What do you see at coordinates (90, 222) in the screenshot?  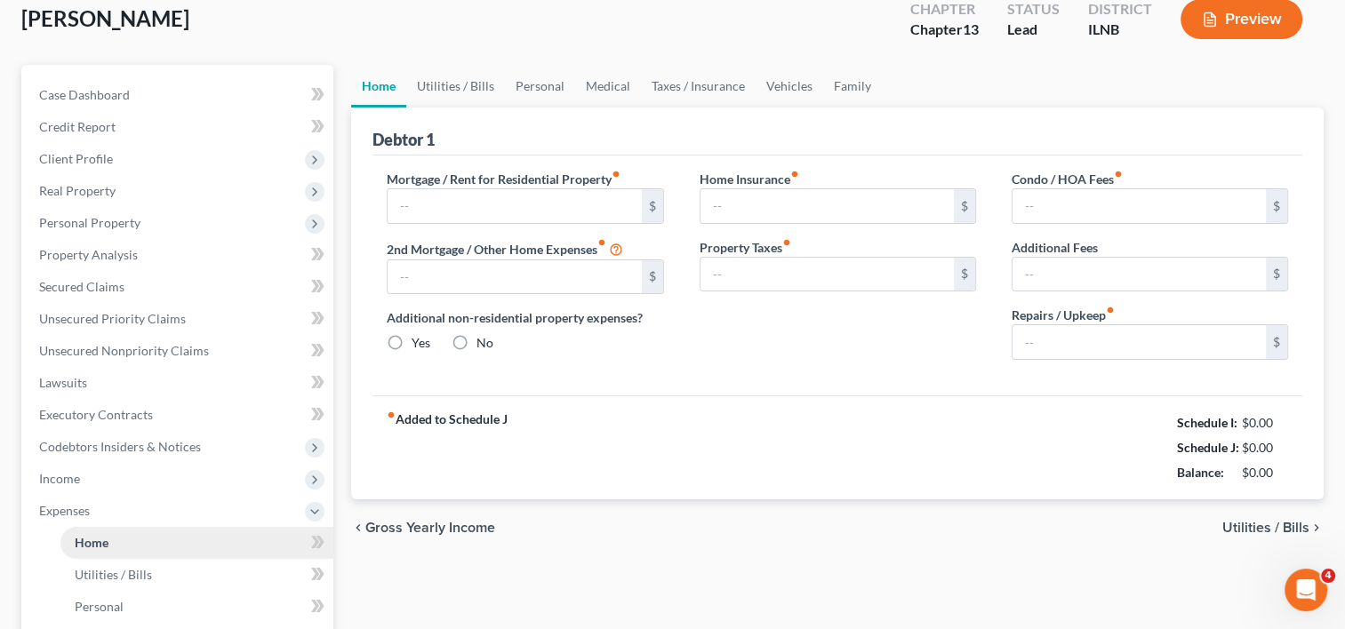 I see `span: Personal Property` at bounding box center [90, 222].